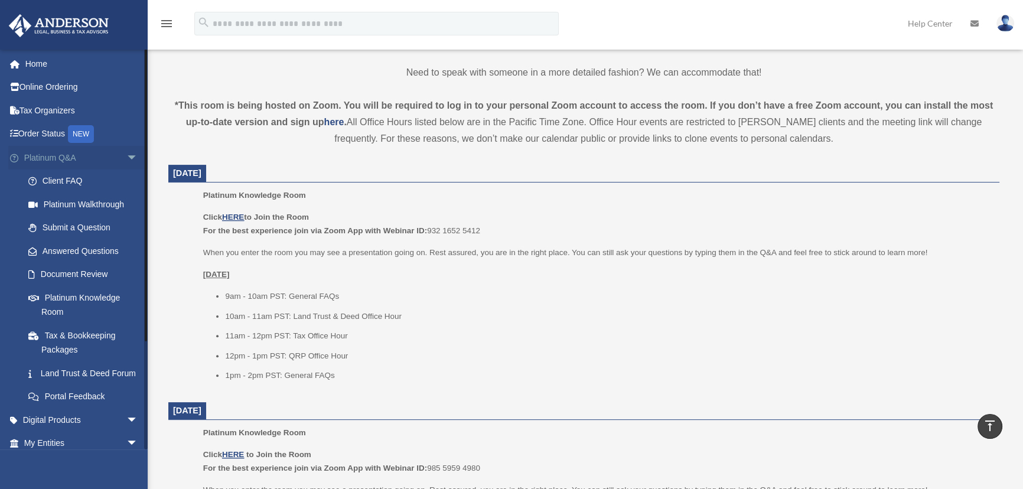  Describe the element at coordinates (608, 317) in the screenshot. I see `li: 10am - 11am PST: Land Trust & Deed Office Hour` at that location.